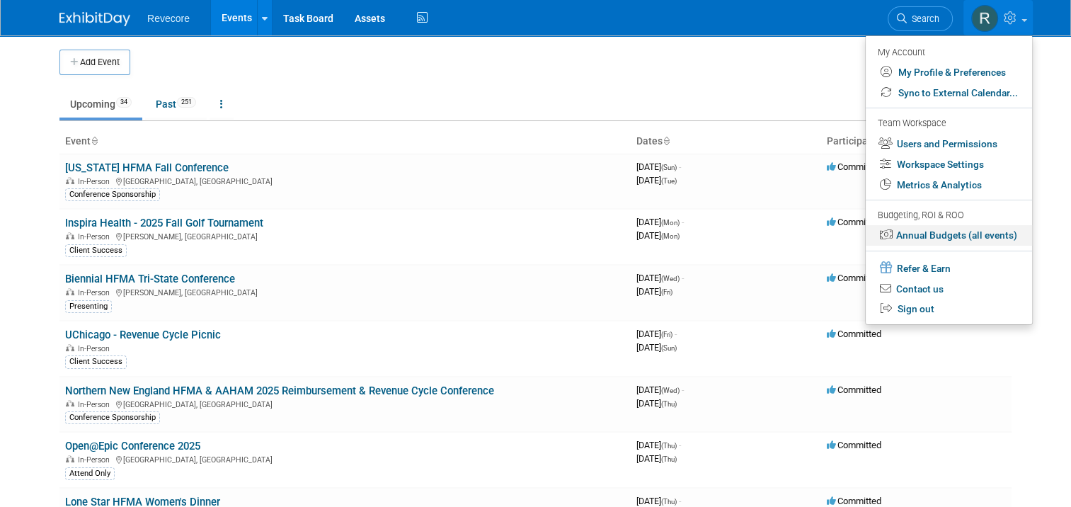 The height and width of the screenshot is (507, 1071). What do you see at coordinates (949, 93) in the screenshot?
I see `a: Sync to External Calendar...` at bounding box center [949, 93].